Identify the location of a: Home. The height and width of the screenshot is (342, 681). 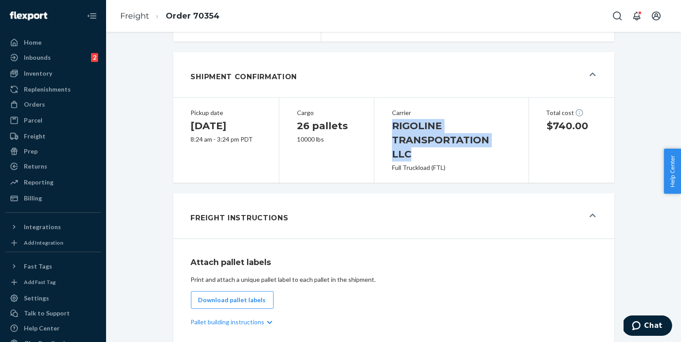
(53, 42).